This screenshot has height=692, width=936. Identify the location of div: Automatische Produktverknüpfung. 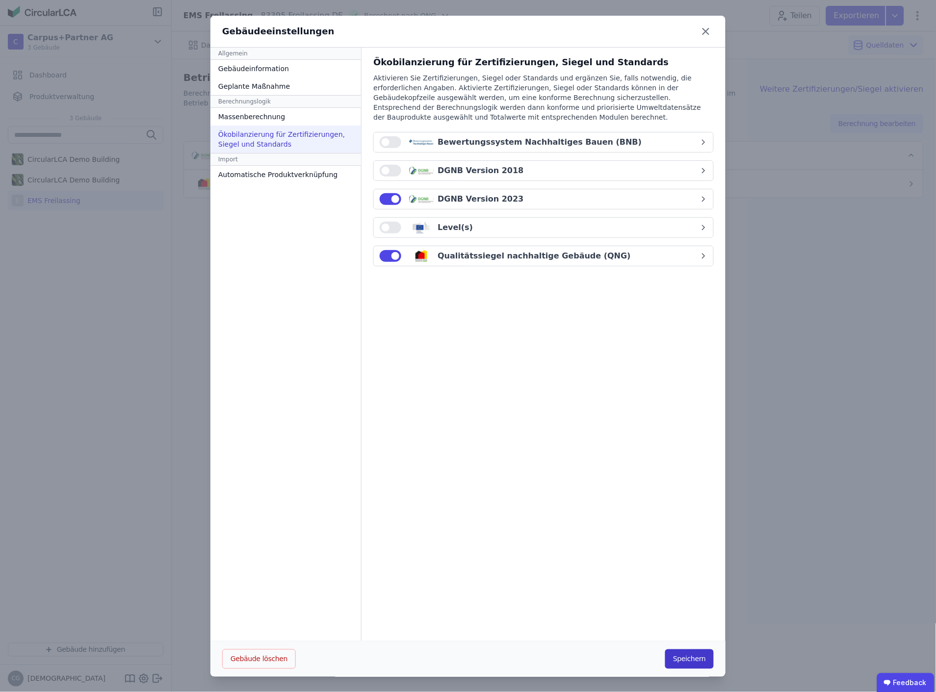
(286, 175).